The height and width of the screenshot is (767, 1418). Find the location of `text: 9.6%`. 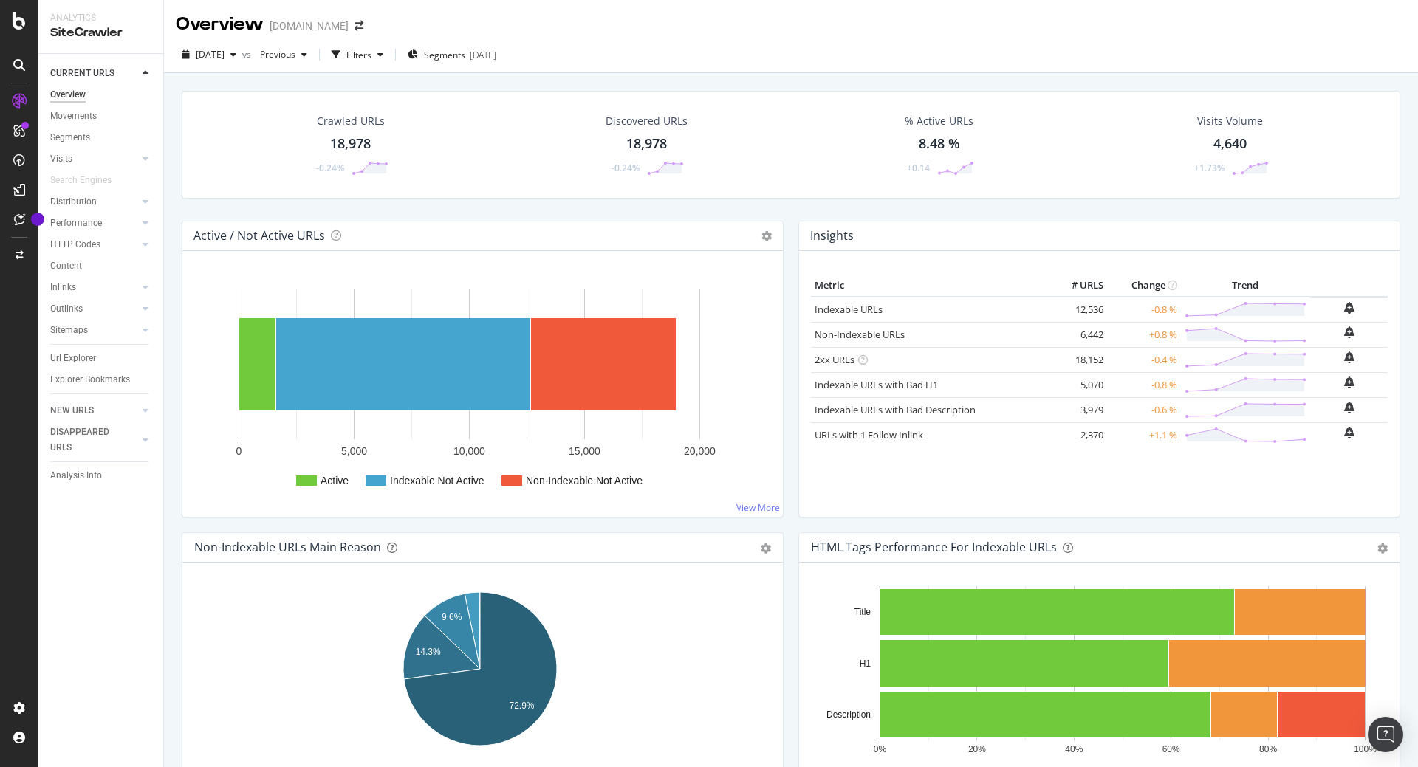

text: 9.6% is located at coordinates (452, 617).